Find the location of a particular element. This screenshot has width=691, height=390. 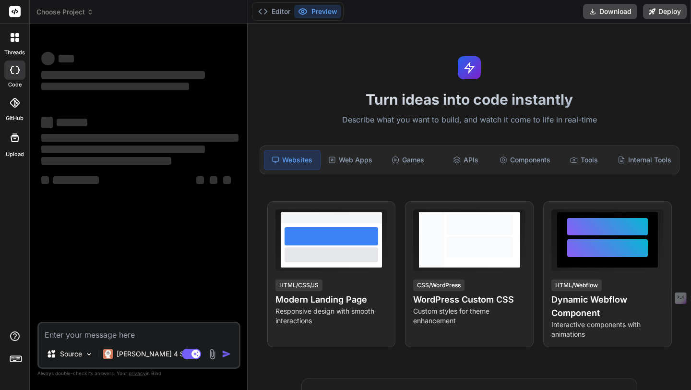

div: CSS/WordPress is located at coordinates (439, 285).